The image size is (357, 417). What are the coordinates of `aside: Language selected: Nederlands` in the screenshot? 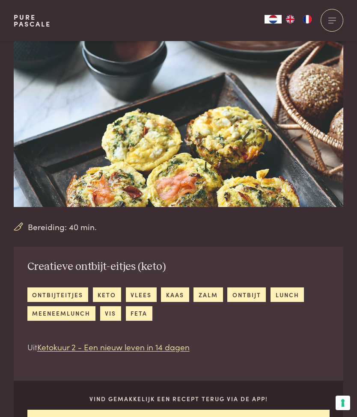 It's located at (290, 19).